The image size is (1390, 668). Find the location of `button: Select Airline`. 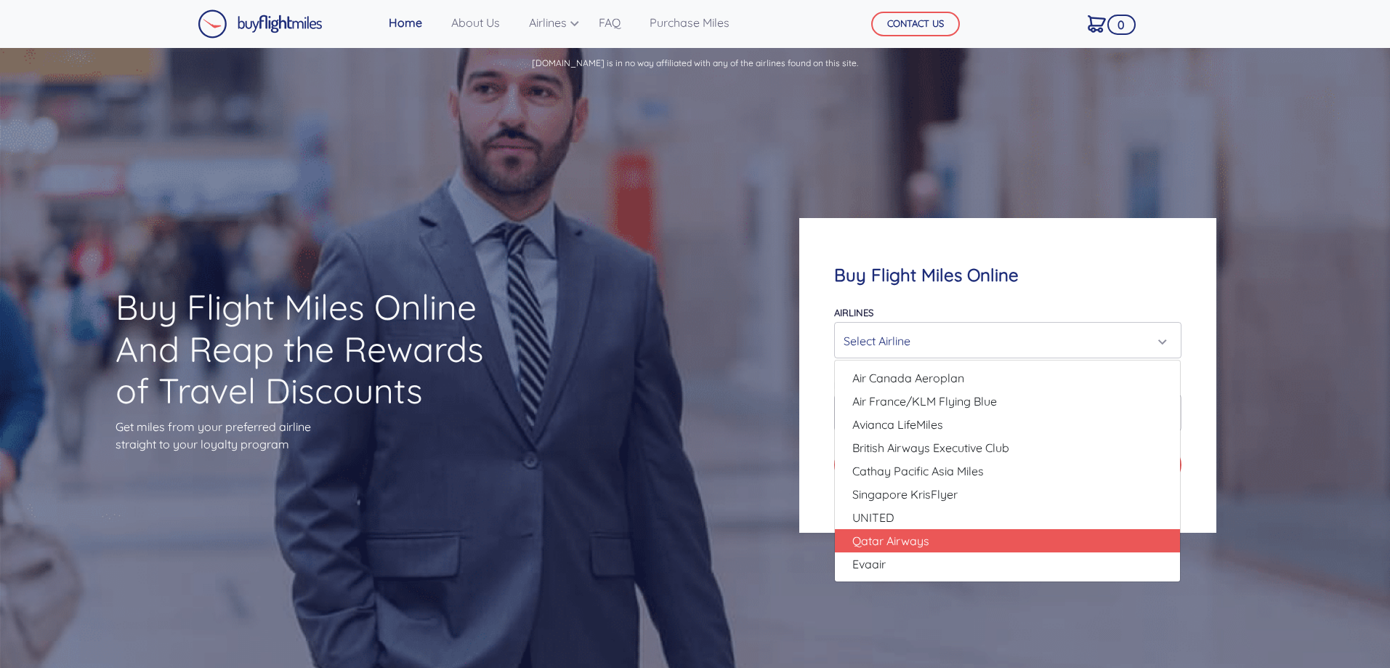

button: Select Airline is located at coordinates (1007, 340).